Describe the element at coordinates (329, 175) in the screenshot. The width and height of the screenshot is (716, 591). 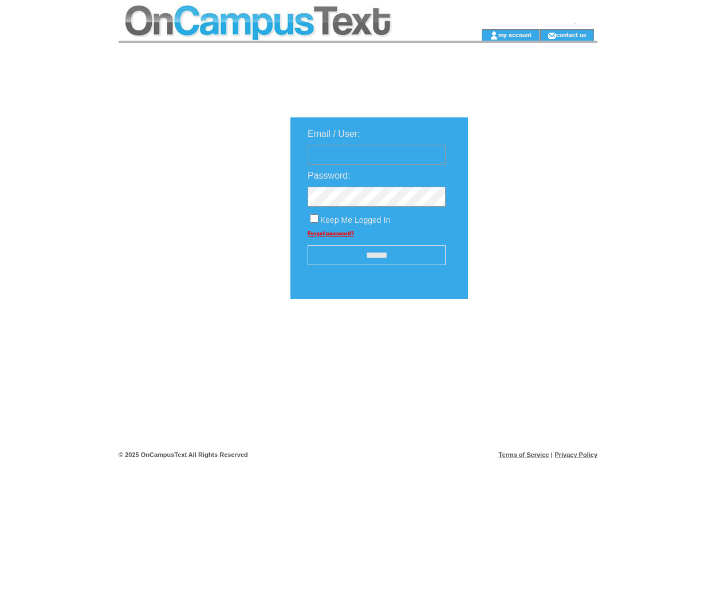
I see `span: Password:` at that location.